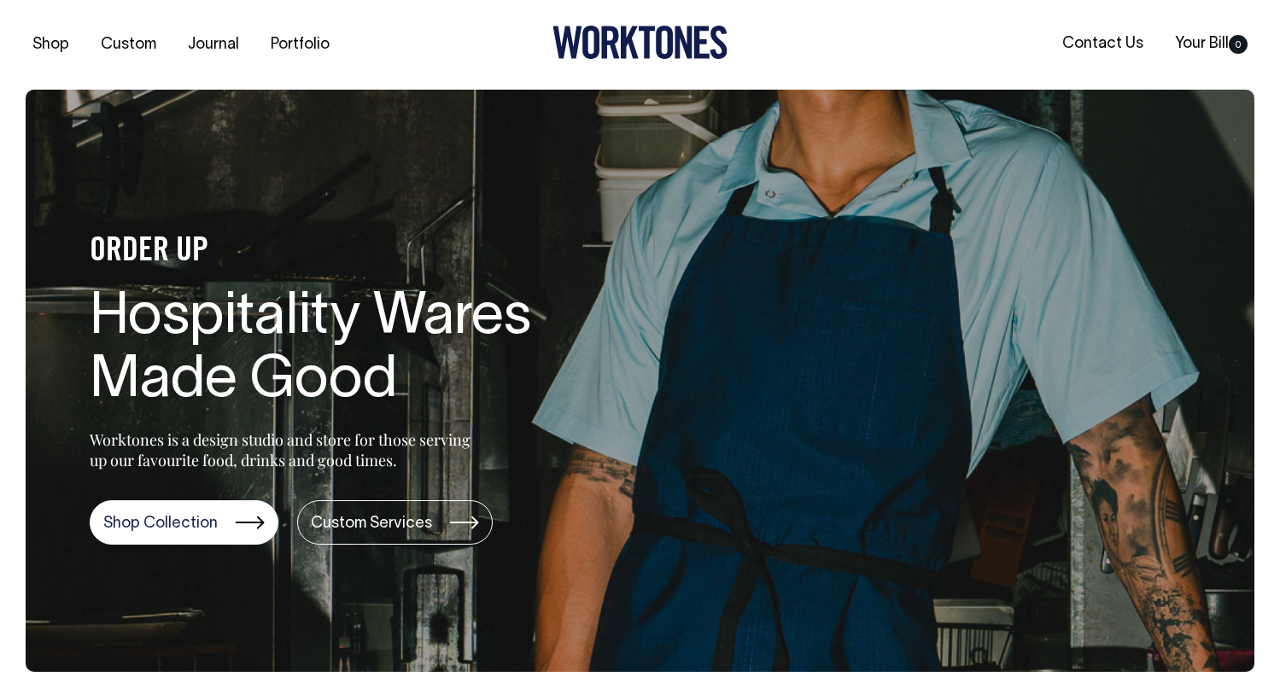 This screenshot has height=700, width=1280. I want to click on h4: ORDER UP, so click(363, 252).